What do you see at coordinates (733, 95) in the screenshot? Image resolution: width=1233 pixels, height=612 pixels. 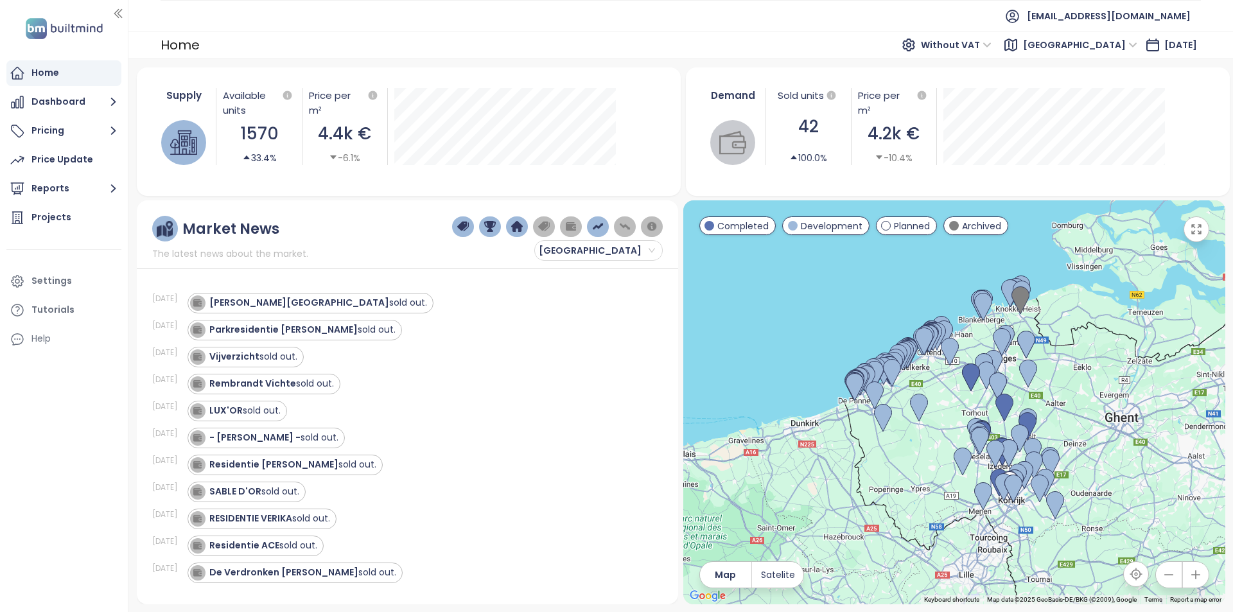 I see `div: Demand` at bounding box center [733, 95].